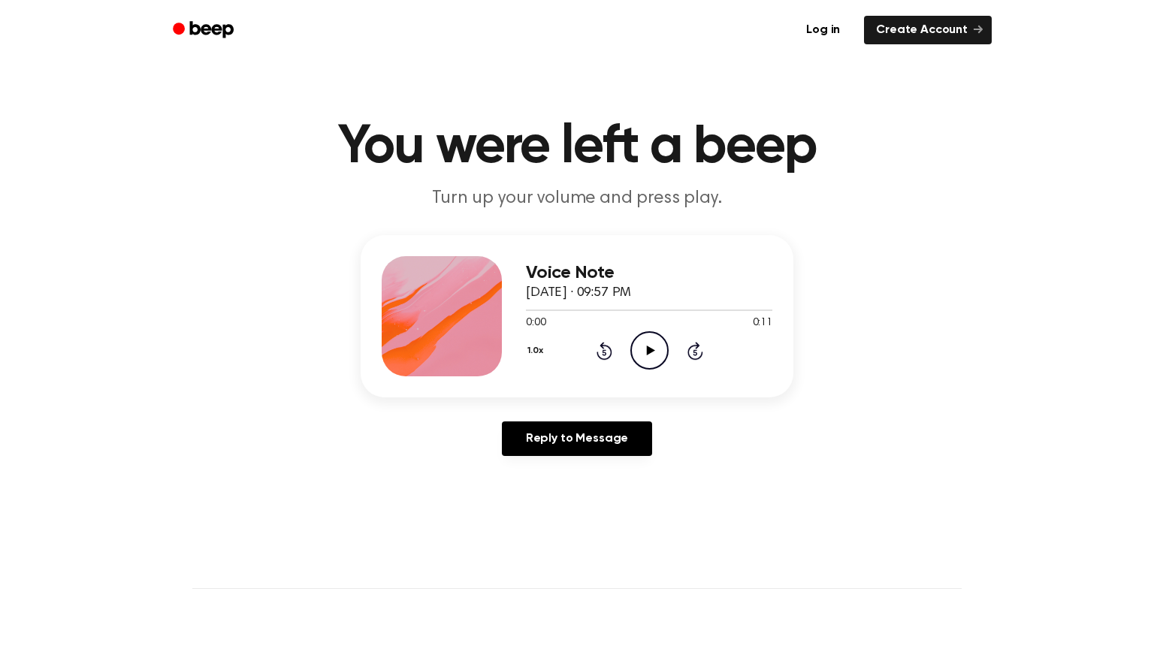  Describe the element at coordinates (204, 30) in the screenshot. I see `a: Beep` at that location.